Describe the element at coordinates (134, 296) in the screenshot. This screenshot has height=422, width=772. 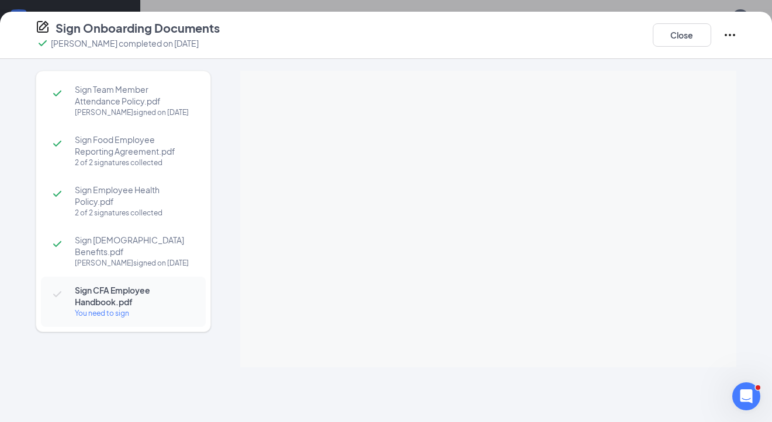
I see `span: Sign CFA Employee Handbook.pdf` at that location.